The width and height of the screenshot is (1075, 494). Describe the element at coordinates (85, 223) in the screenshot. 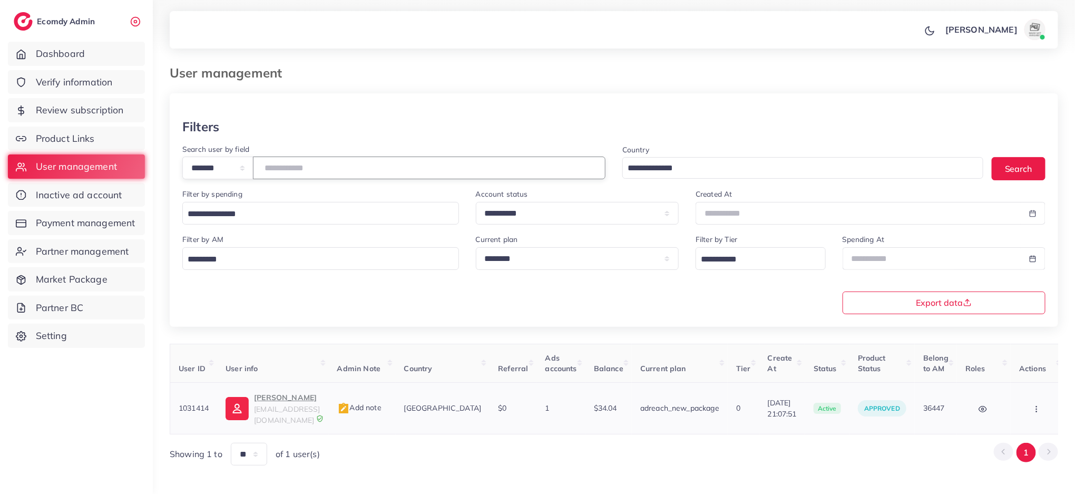

I see `span: Payment management` at that location.